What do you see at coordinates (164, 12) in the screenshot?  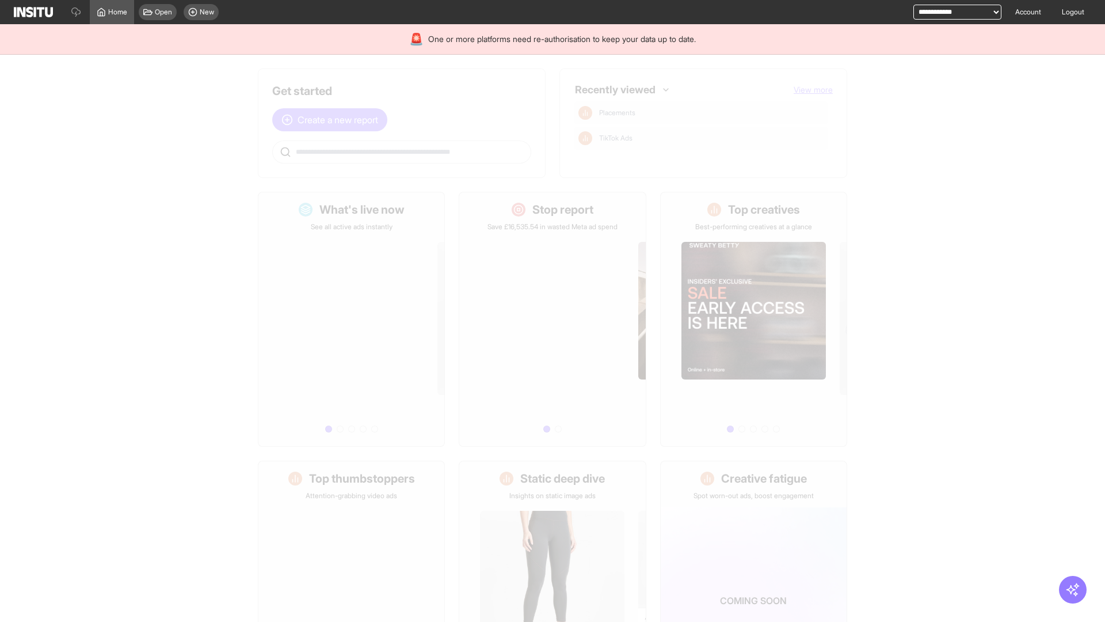 I see `span: Open` at bounding box center [164, 12].